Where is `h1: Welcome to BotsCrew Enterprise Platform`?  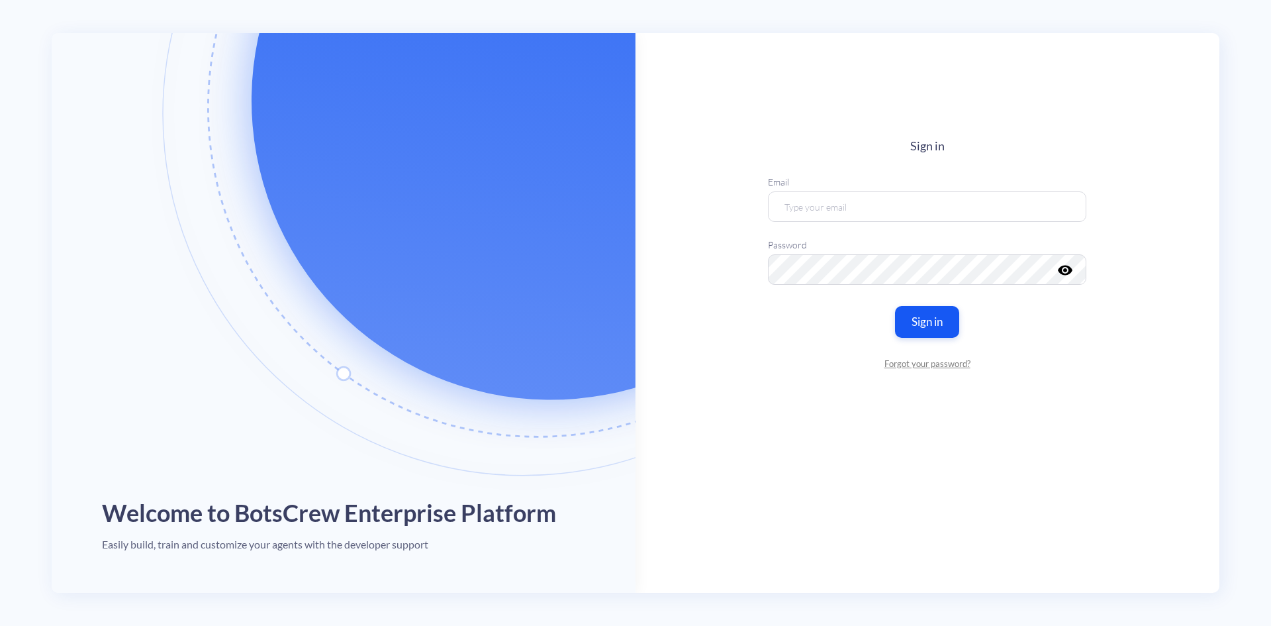
h1: Welcome to BotsCrew Enterprise Platform is located at coordinates (329, 512).